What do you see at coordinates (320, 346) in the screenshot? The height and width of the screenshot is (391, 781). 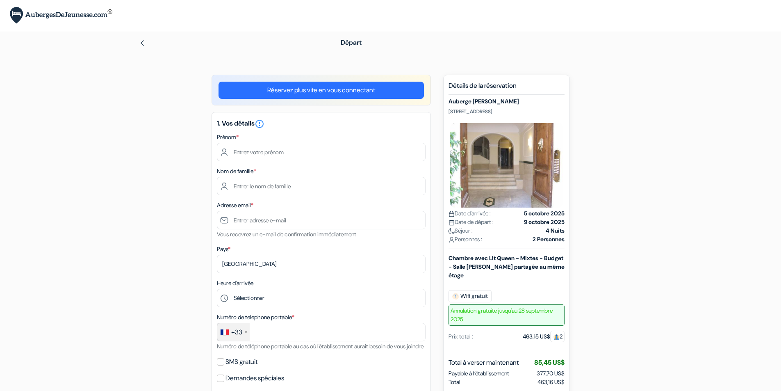 I see `small: Numéro de téléphone portable au cas où l'établissement aurait besoin de vous joindre` at bounding box center [320, 346].